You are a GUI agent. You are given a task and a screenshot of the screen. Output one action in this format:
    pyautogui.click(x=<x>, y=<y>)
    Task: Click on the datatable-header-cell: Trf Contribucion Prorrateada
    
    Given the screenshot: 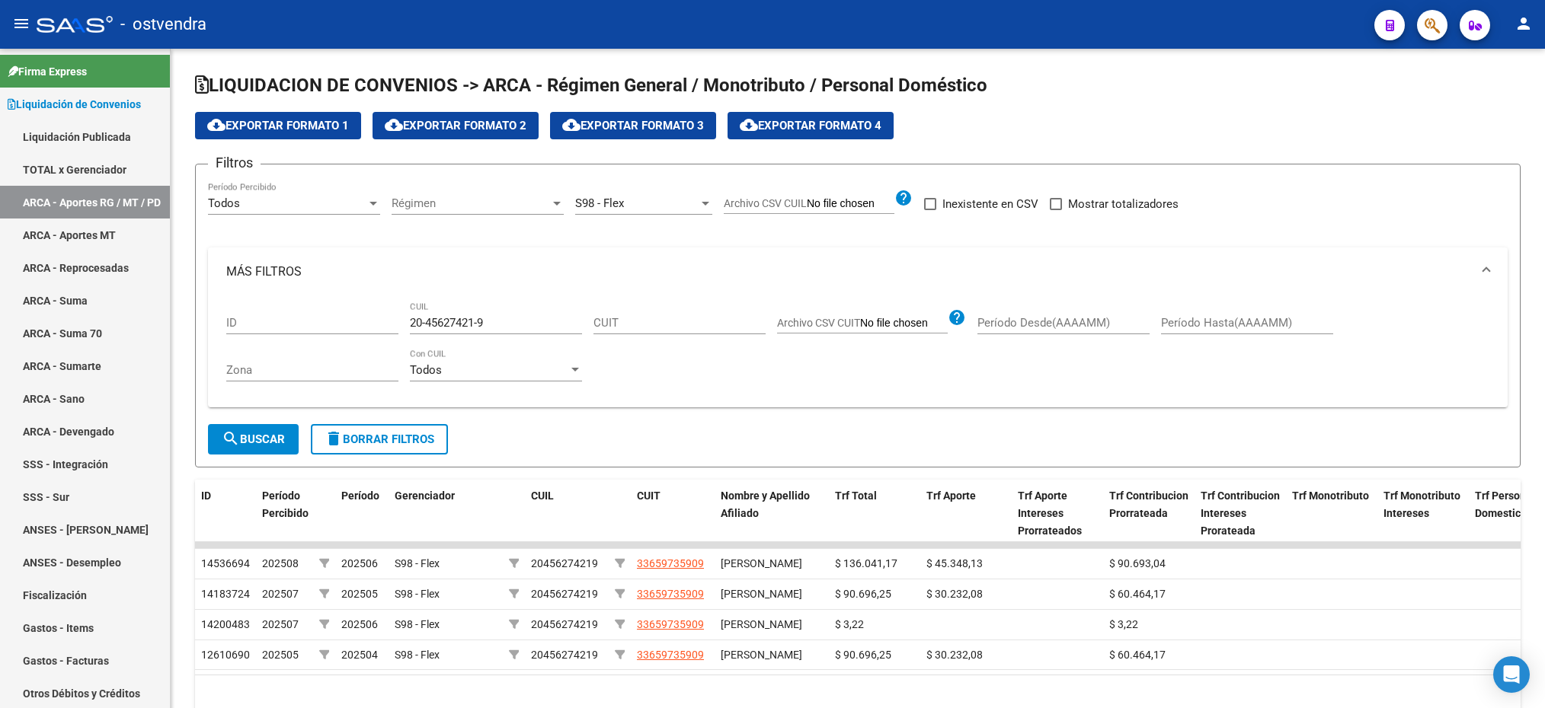 What is the action you would take?
    pyautogui.click(x=1149, y=513)
    